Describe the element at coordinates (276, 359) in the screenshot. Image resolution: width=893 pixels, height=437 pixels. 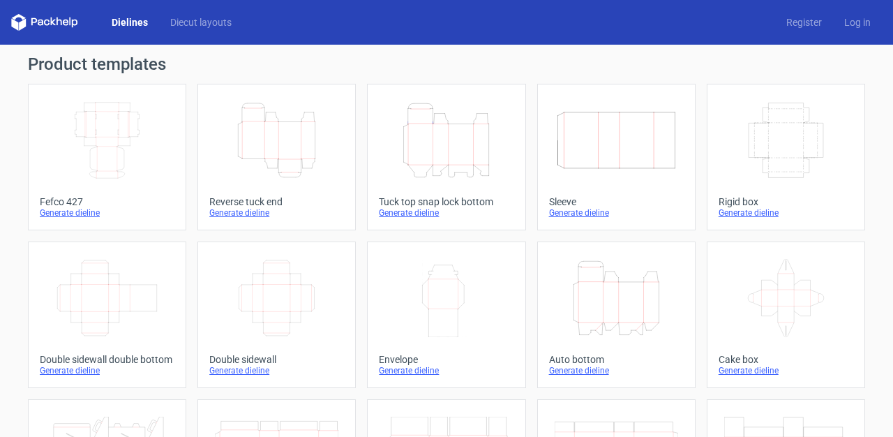
I see `div: Double sidewall` at that location.